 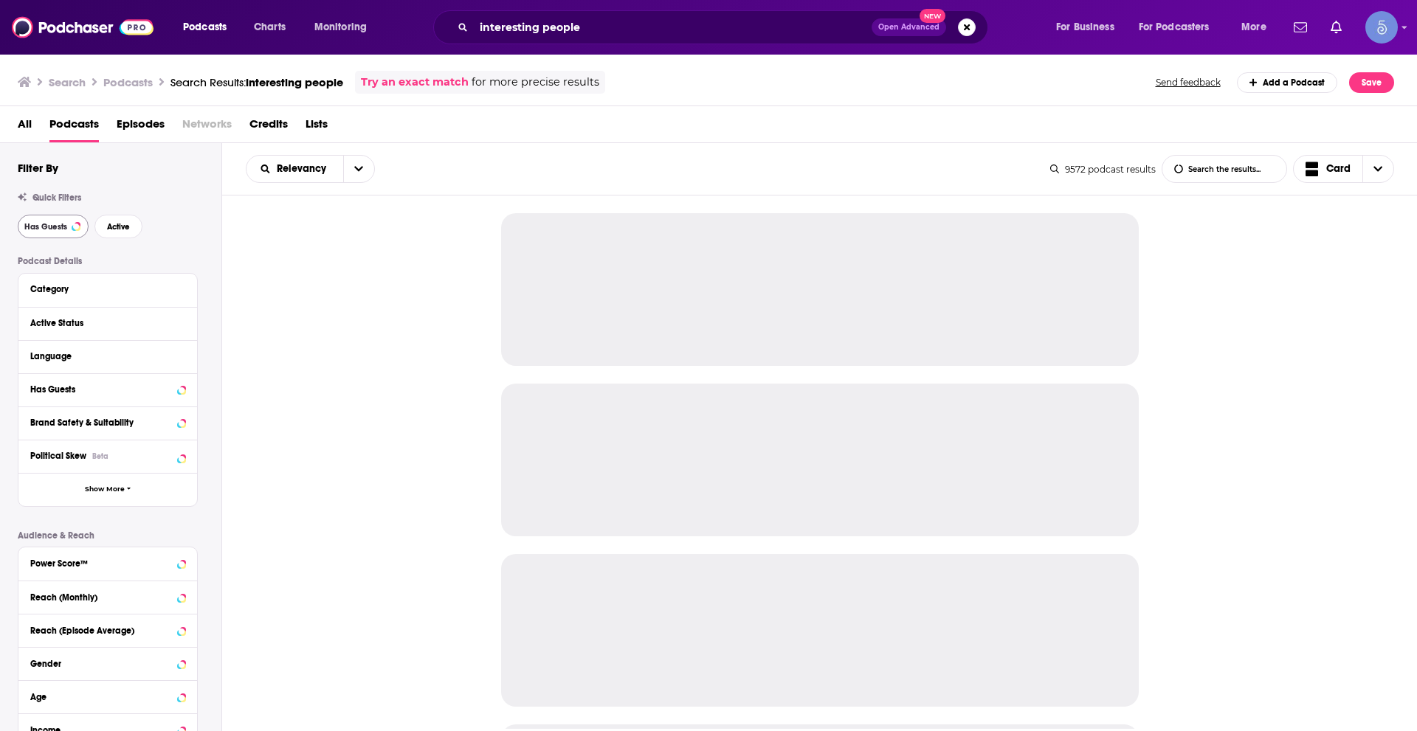 What do you see at coordinates (100, 456) in the screenshot?
I see `div: Beta` at bounding box center [100, 456].